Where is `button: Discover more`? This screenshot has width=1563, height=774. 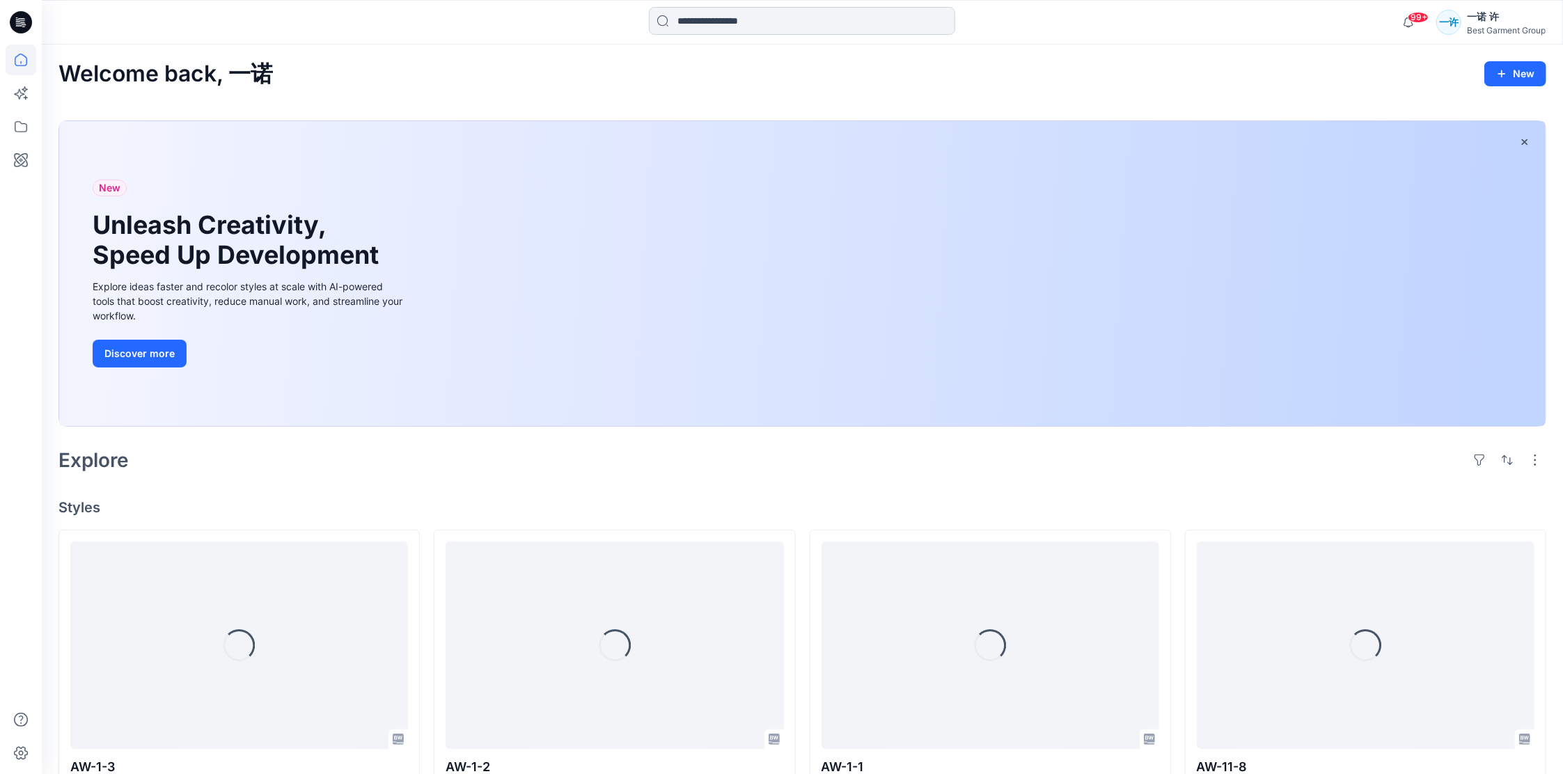
button: Discover more is located at coordinates (139, 354).